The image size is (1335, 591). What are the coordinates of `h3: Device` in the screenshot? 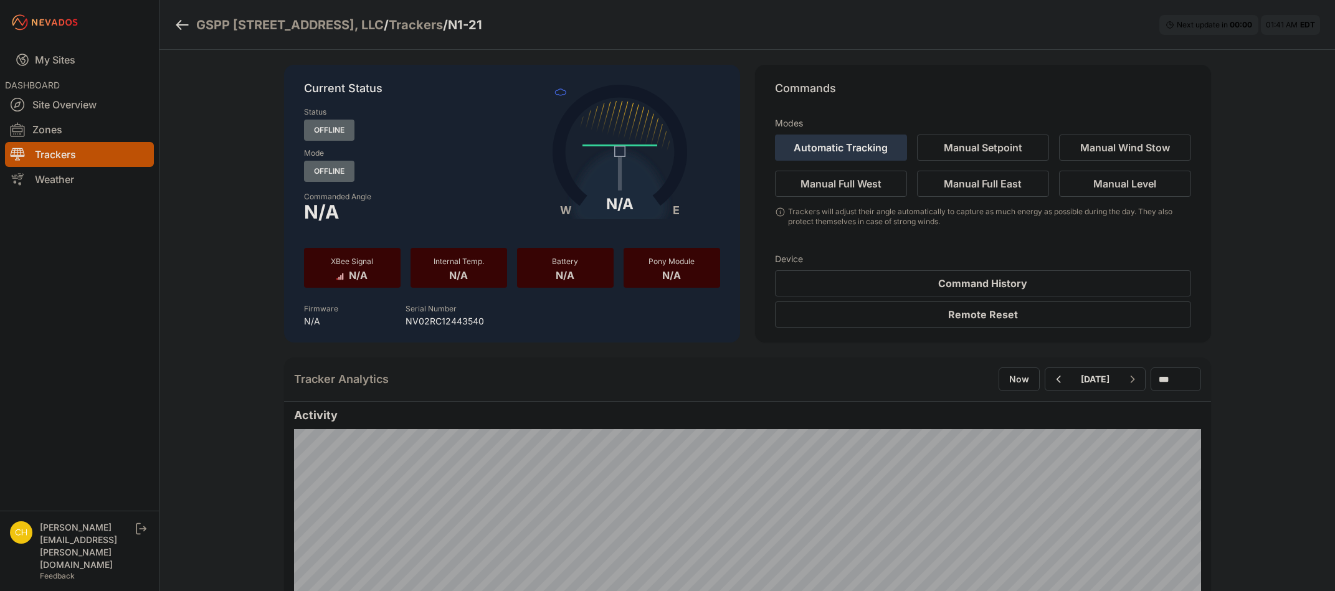 It's located at (983, 259).